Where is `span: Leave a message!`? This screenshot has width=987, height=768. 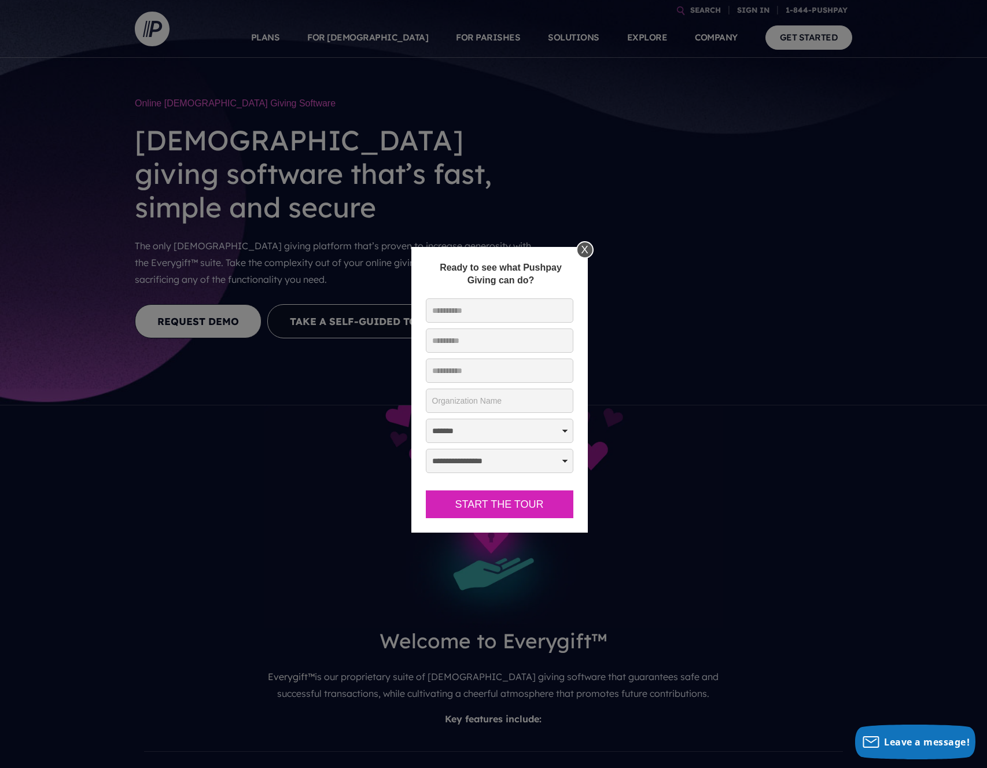
span: Leave a message! is located at coordinates (927, 742).